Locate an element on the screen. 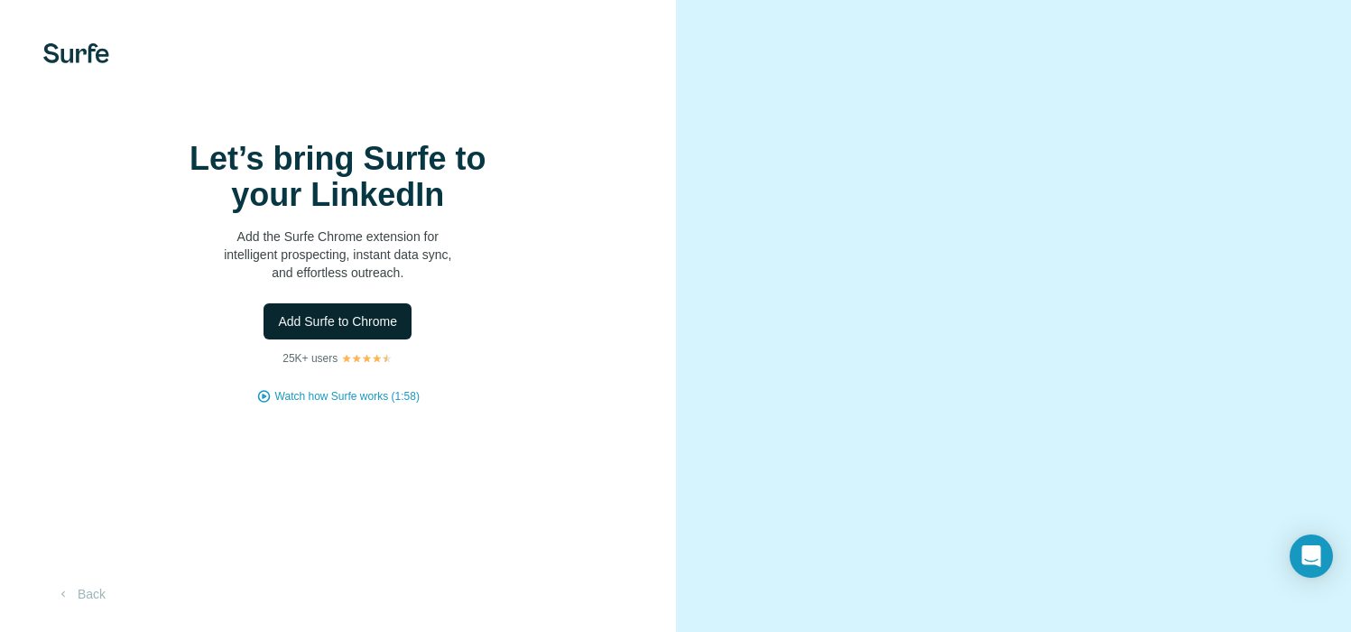 This screenshot has height=632, width=1351. p: Add the Surfe Chrome extension for intelligent prospecting, instant data sync, and effortless out... is located at coordinates (338, 255).